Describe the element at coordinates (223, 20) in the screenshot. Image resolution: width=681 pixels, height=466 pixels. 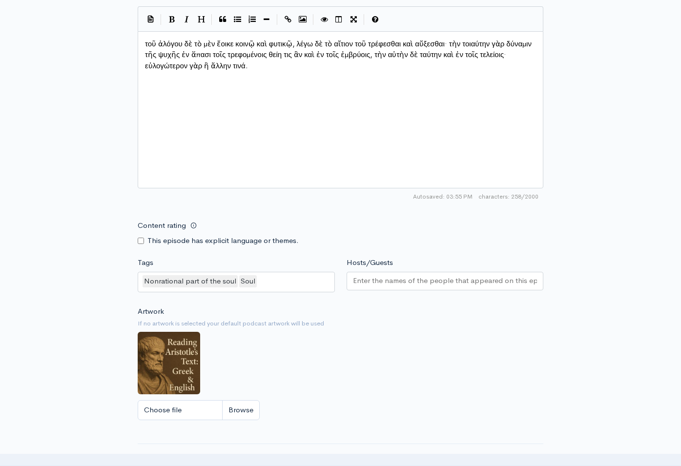
I see `button: Quote` at that location.